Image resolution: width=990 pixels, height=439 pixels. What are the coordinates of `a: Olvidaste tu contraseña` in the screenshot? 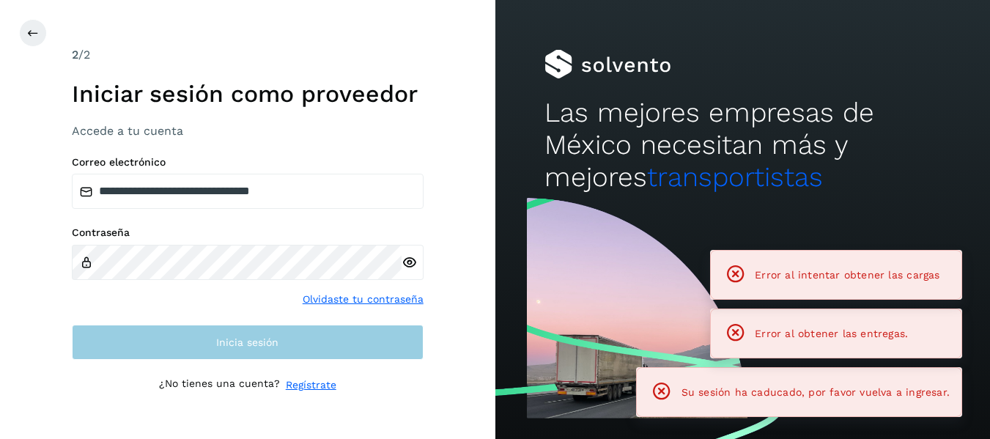 It's located at (363, 299).